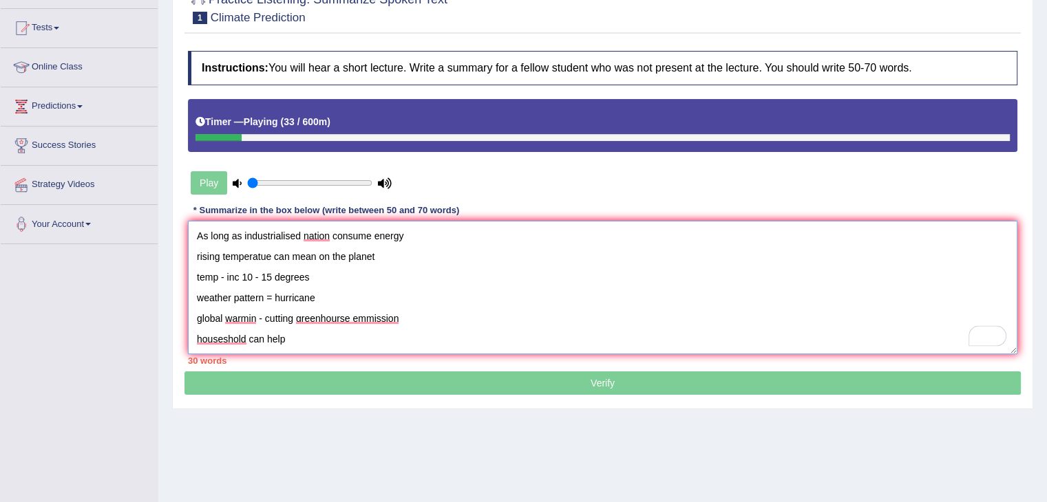 The height and width of the screenshot is (502, 1047). I want to click on b: Playing, so click(261, 122).